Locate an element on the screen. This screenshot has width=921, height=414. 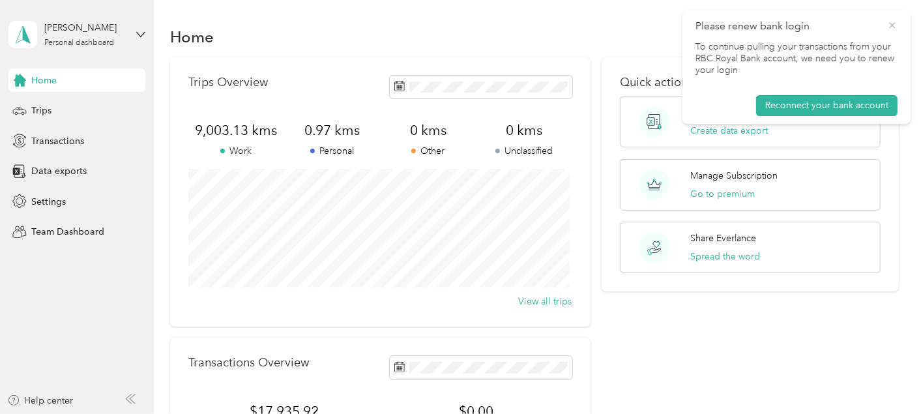
p: Quick actions is located at coordinates (749, 82).